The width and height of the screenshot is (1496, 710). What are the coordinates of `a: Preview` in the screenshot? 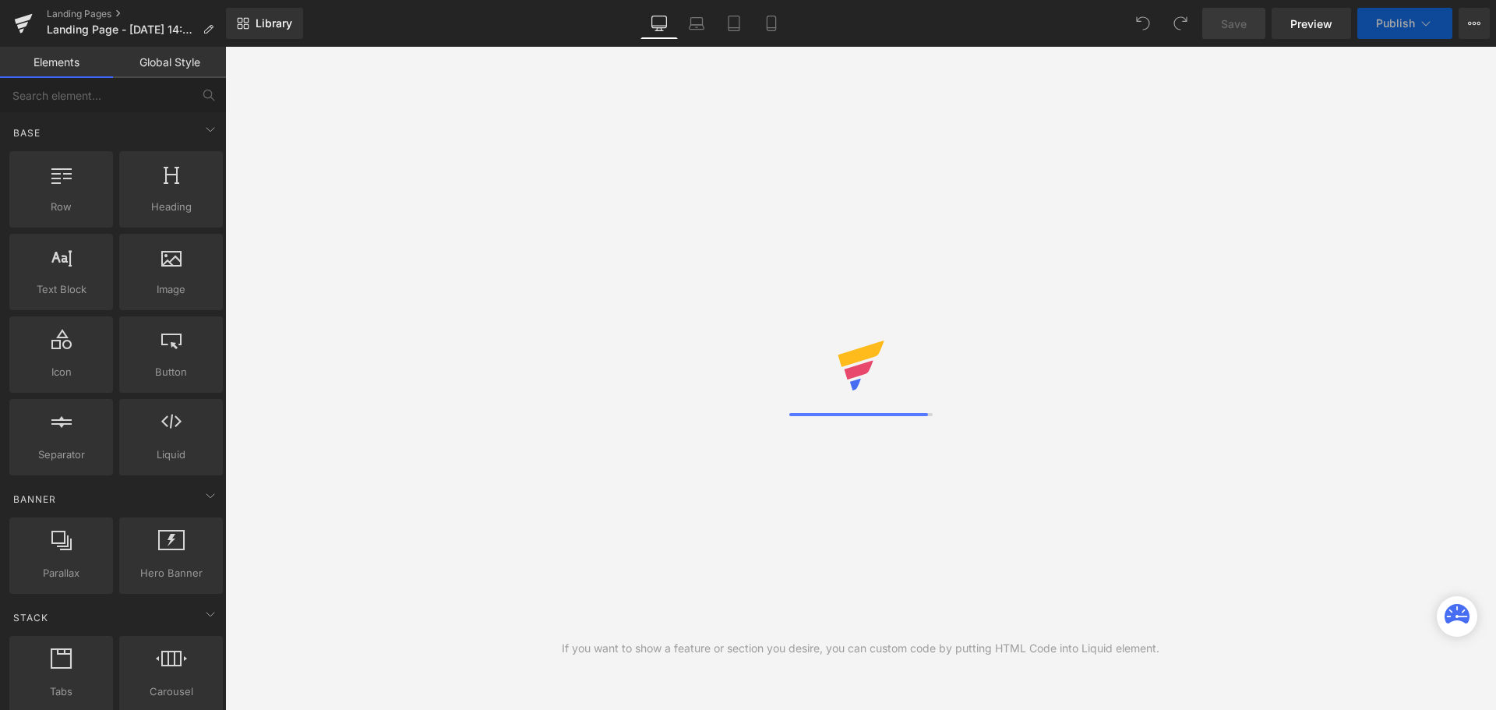 It's located at (1312, 23).